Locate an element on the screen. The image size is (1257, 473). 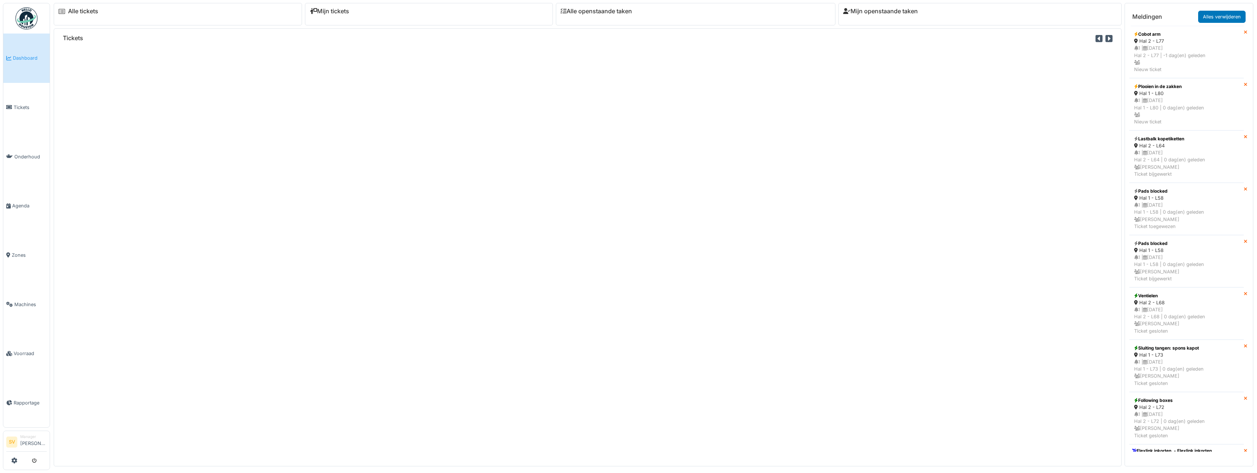
h6: Tickets is located at coordinates (73, 38).